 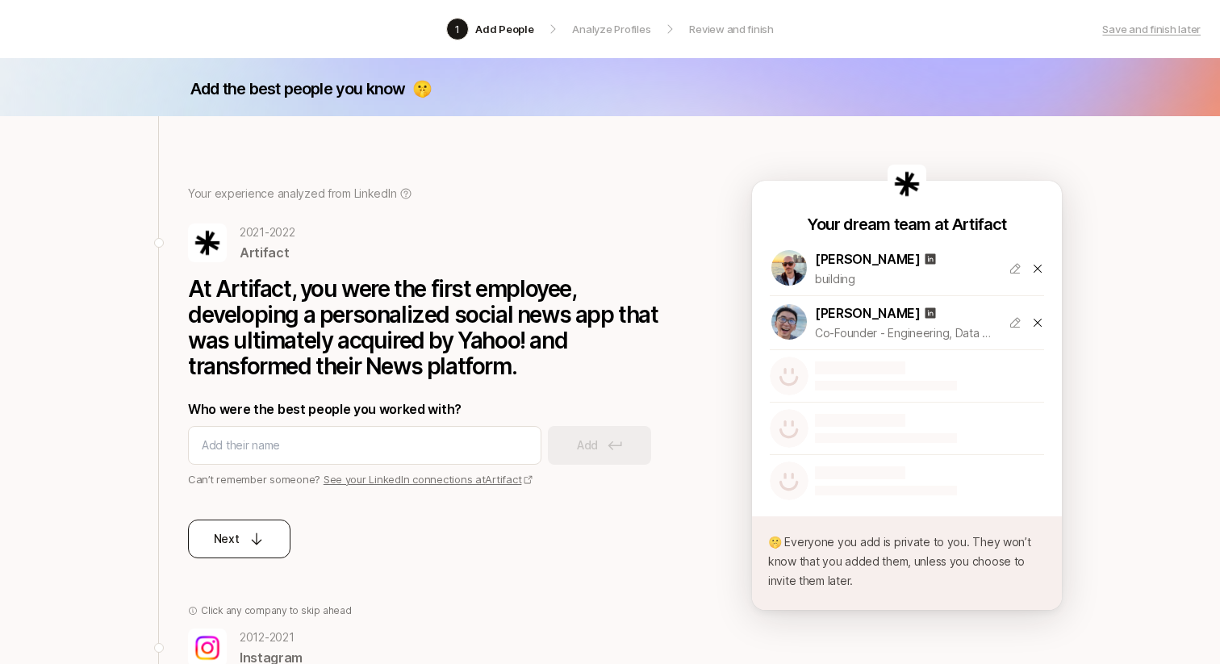 I want to click on p: Save and finish later, so click(x=1151, y=29).